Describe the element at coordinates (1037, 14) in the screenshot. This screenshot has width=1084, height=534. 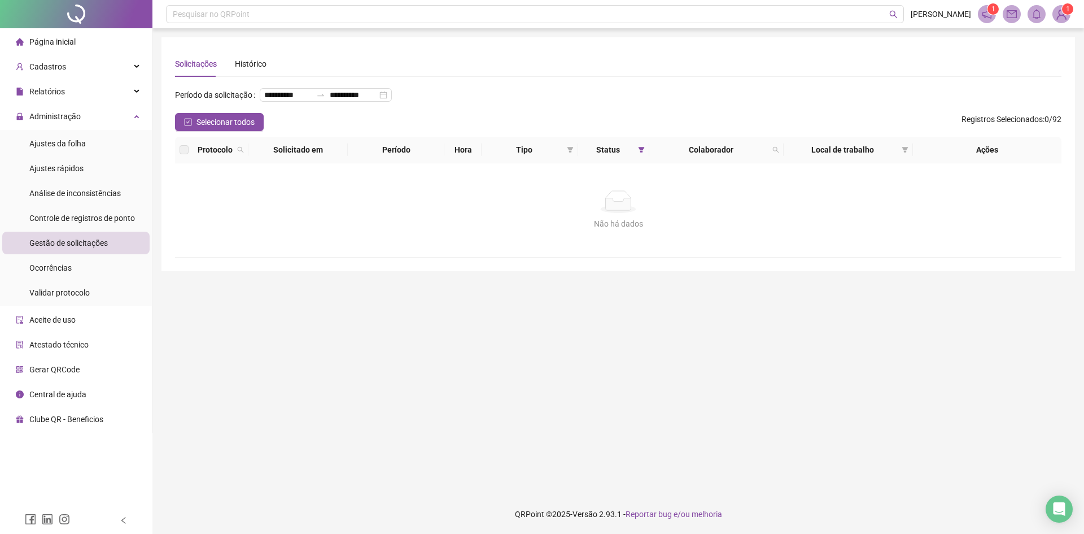
I see `span: bell` at that location.